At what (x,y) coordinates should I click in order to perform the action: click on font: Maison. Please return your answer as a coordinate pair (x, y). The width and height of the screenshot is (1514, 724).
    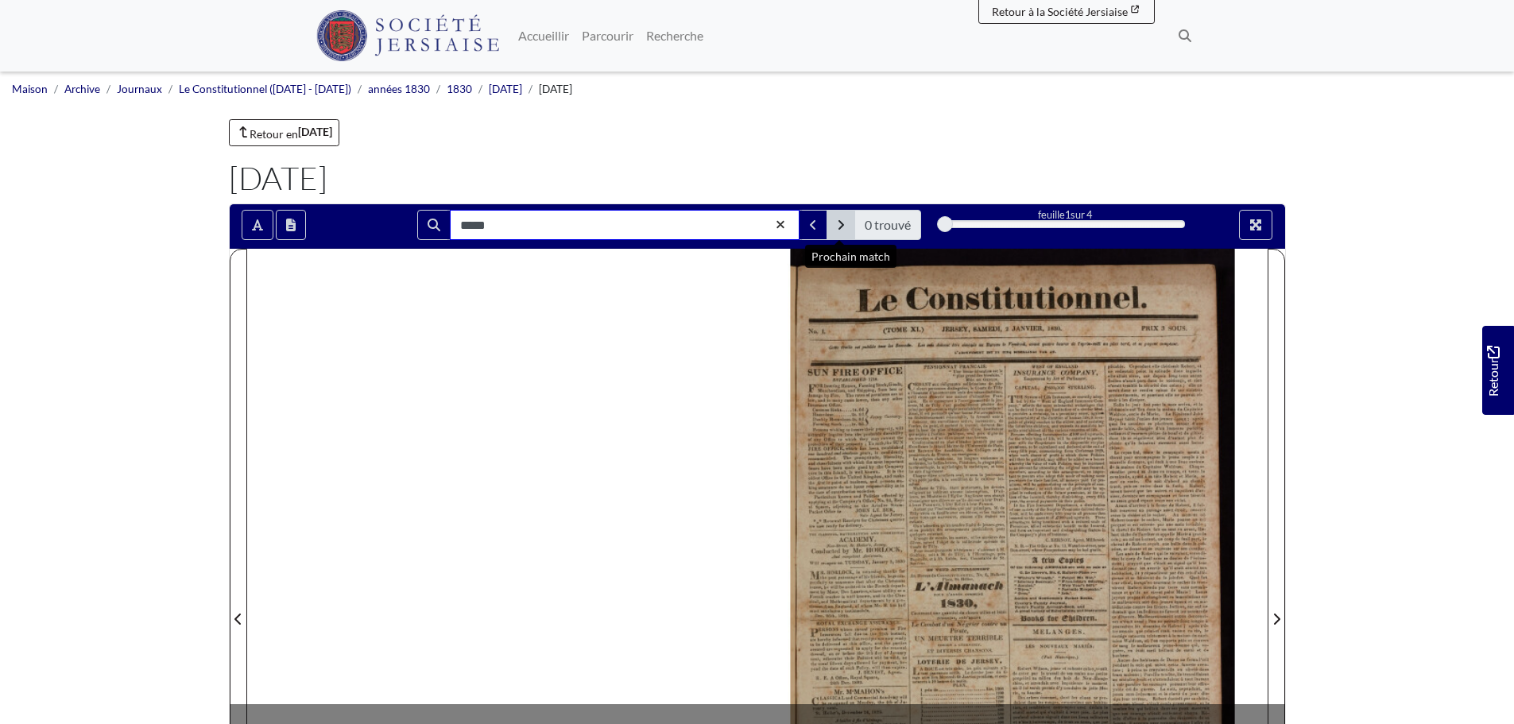
    Looking at the image, I should click on (29, 89).